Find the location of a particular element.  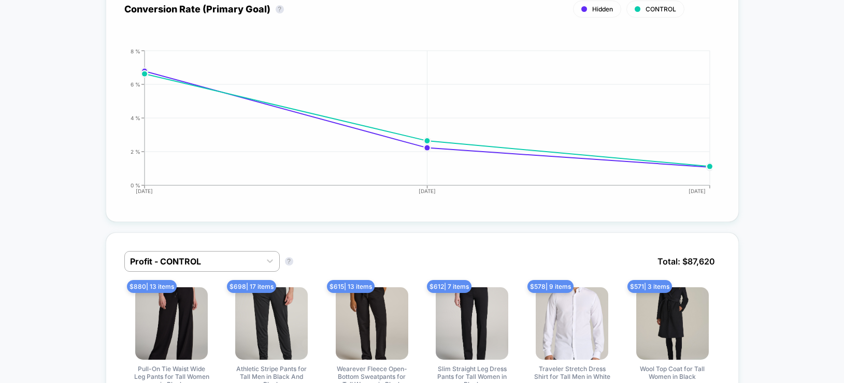

img: Athletic Stripe Pants for Tall Men in Black And Black is located at coordinates (271, 324).